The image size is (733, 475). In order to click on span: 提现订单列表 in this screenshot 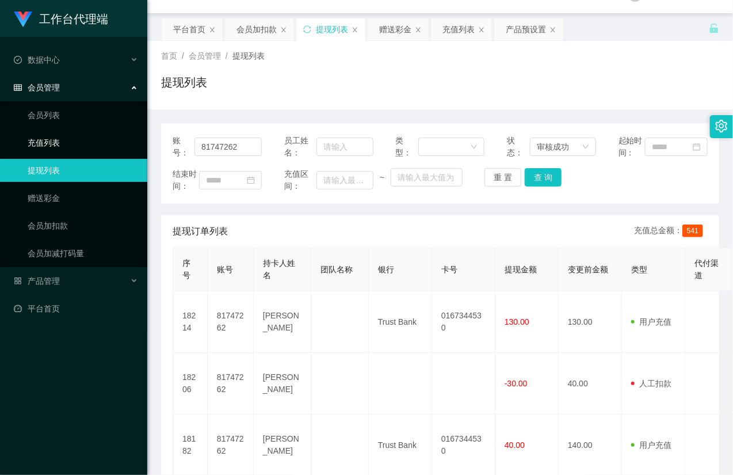, I will do `click(200, 231)`.